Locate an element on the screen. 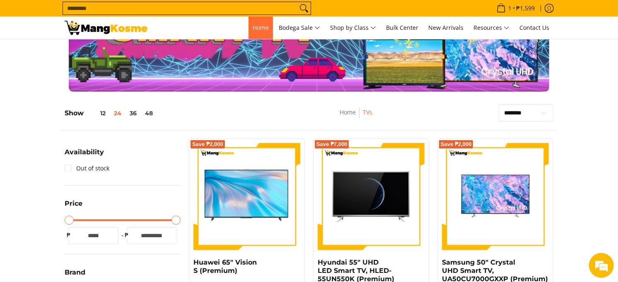 The height and width of the screenshot is (282, 618). span: Bulk Center is located at coordinates (402, 27).